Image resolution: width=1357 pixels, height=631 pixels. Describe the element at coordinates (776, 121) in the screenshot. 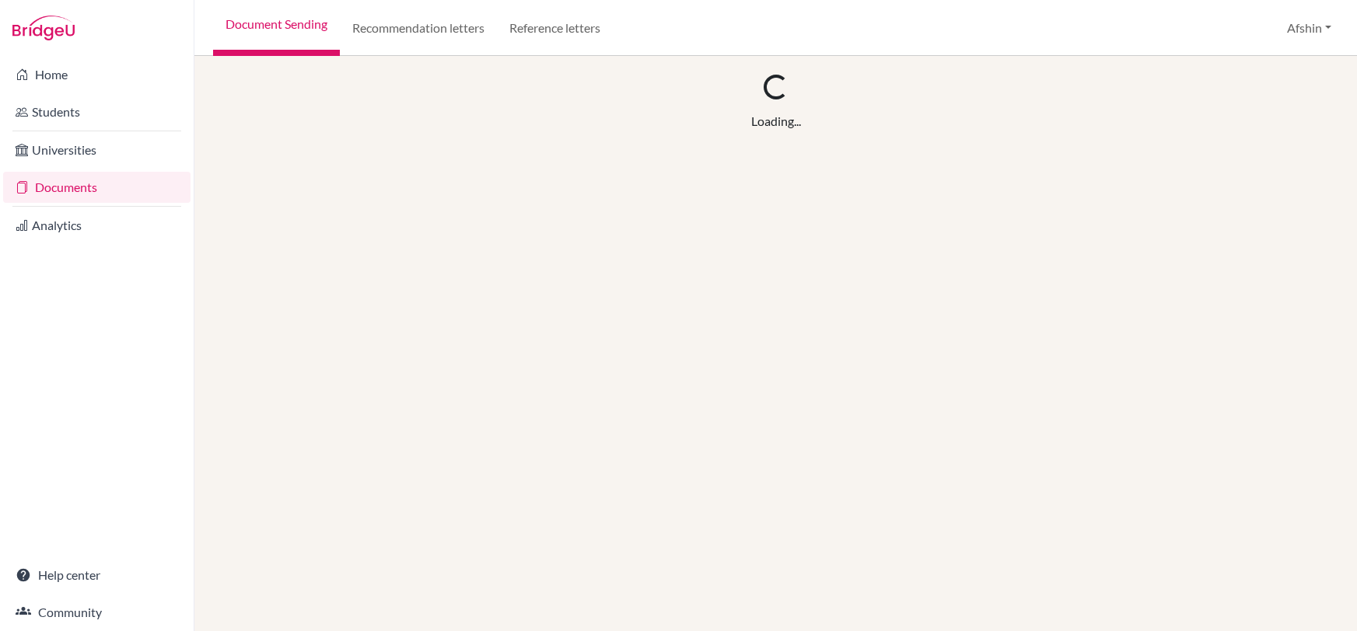

I see `div: Loading...` at that location.